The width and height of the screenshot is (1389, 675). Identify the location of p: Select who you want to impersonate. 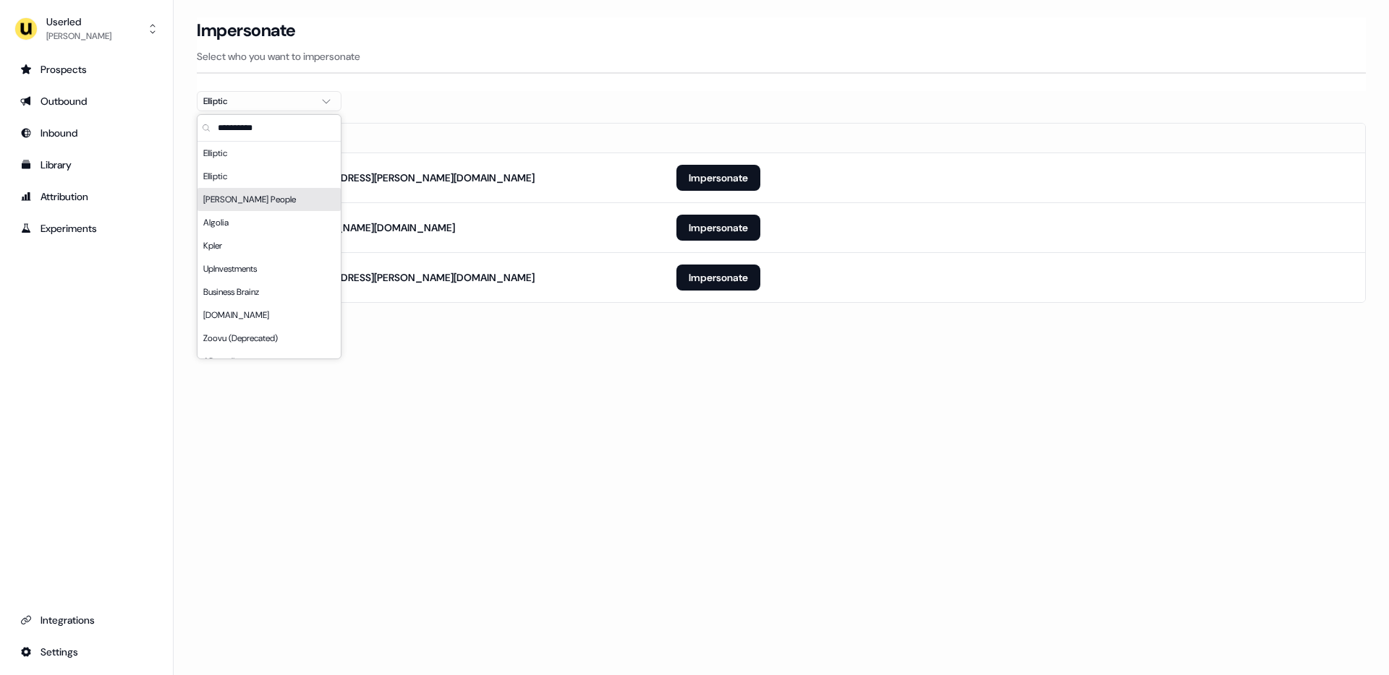
(781, 56).